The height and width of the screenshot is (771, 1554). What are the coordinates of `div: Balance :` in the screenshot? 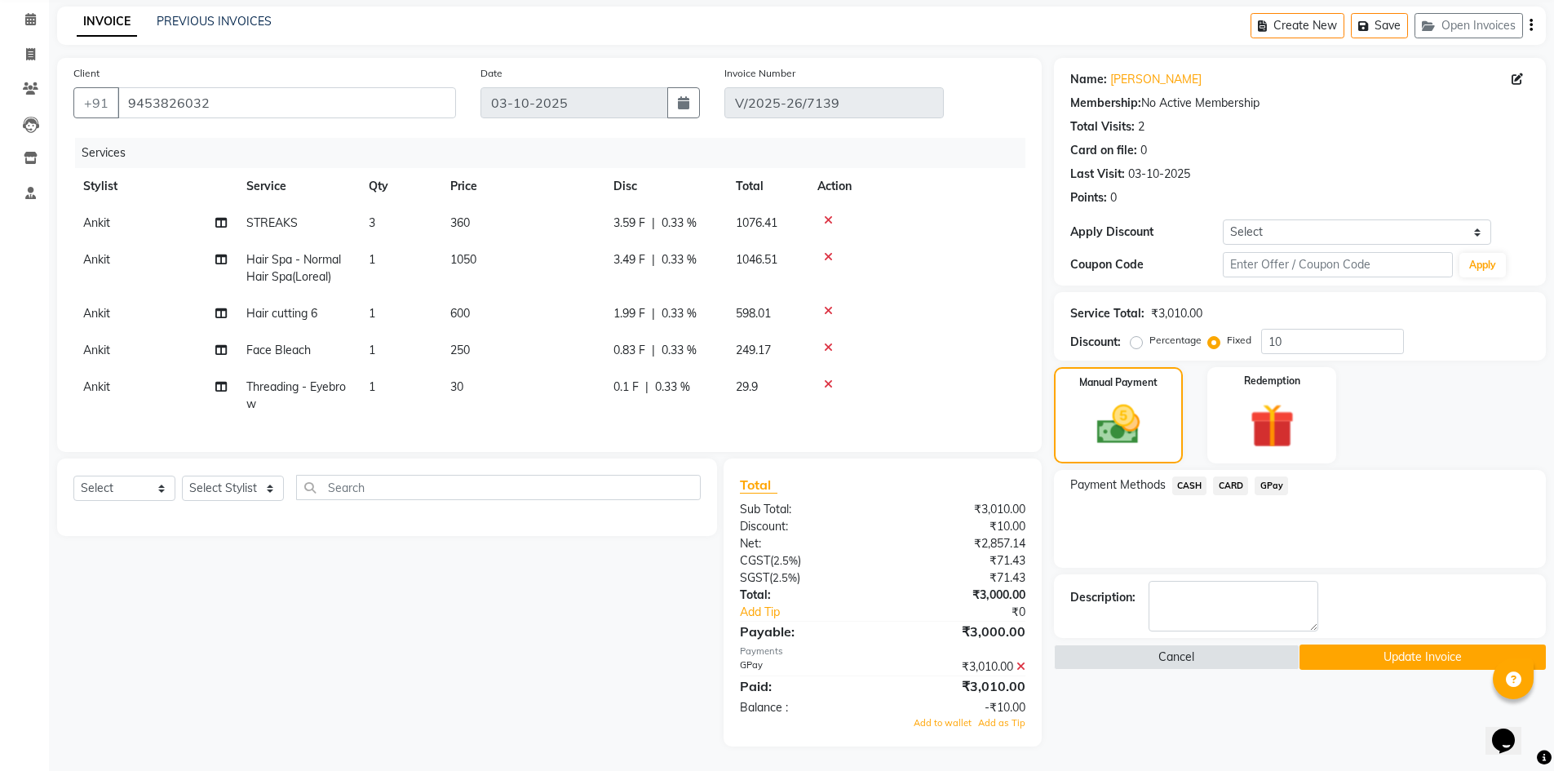 It's located at (805, 707).